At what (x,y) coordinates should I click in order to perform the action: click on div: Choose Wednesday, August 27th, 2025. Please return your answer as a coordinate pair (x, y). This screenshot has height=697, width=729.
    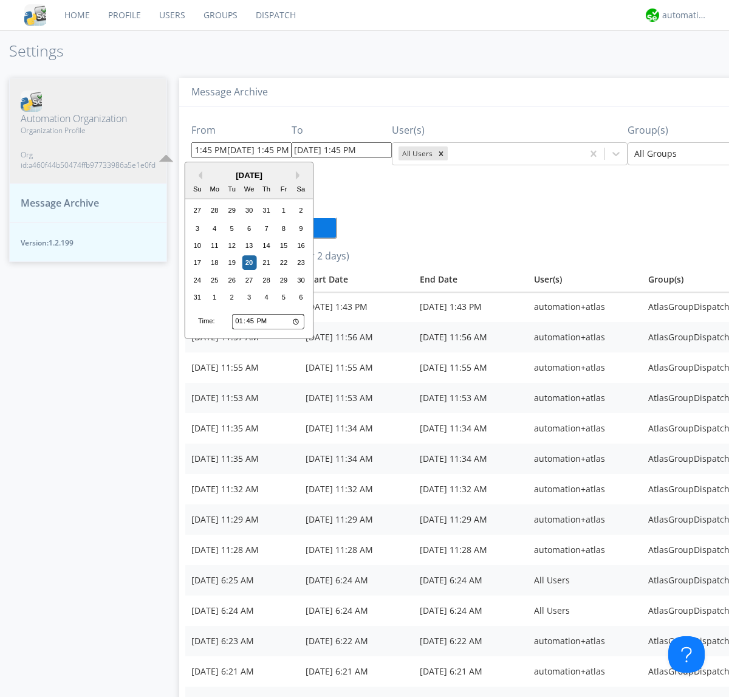
    Looking at the image, I should click on (249, 280).